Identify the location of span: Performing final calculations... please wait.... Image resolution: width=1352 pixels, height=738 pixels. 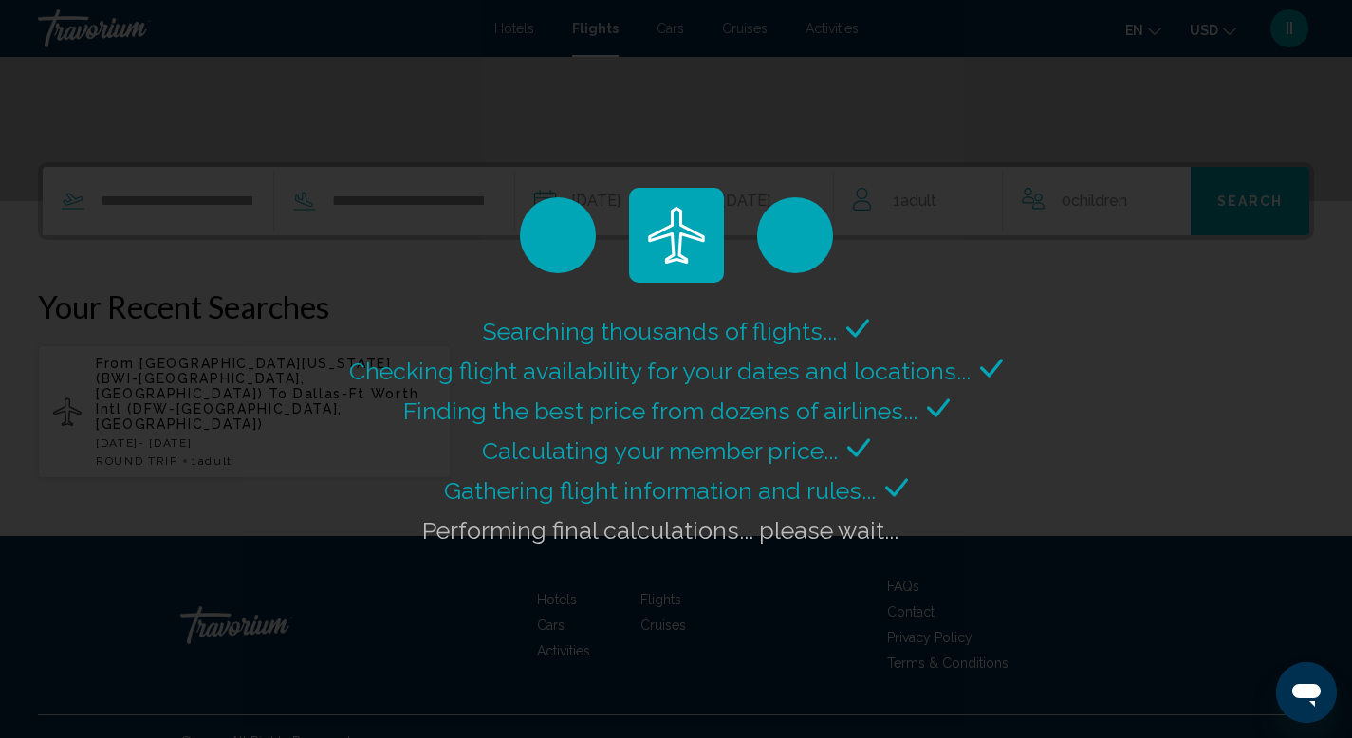
(661, 531).